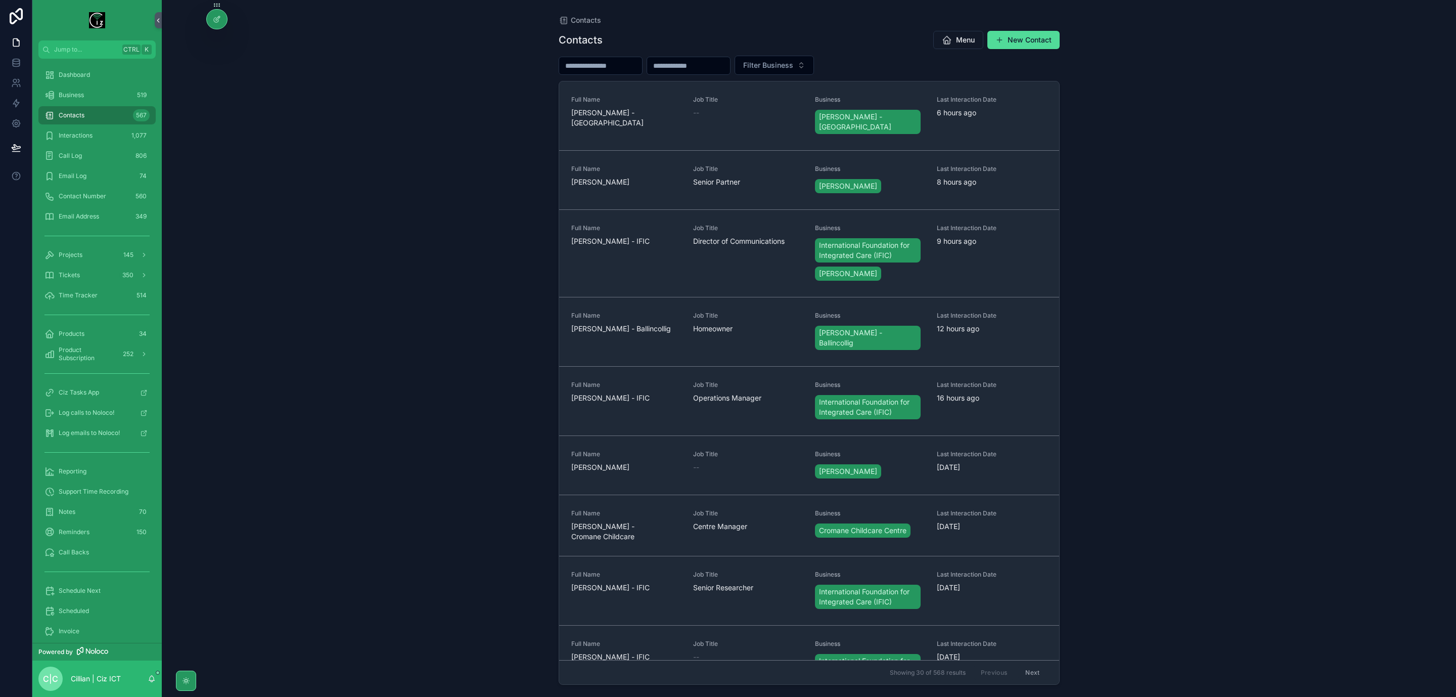  I want to click on span: Notes, so click(67, 512).